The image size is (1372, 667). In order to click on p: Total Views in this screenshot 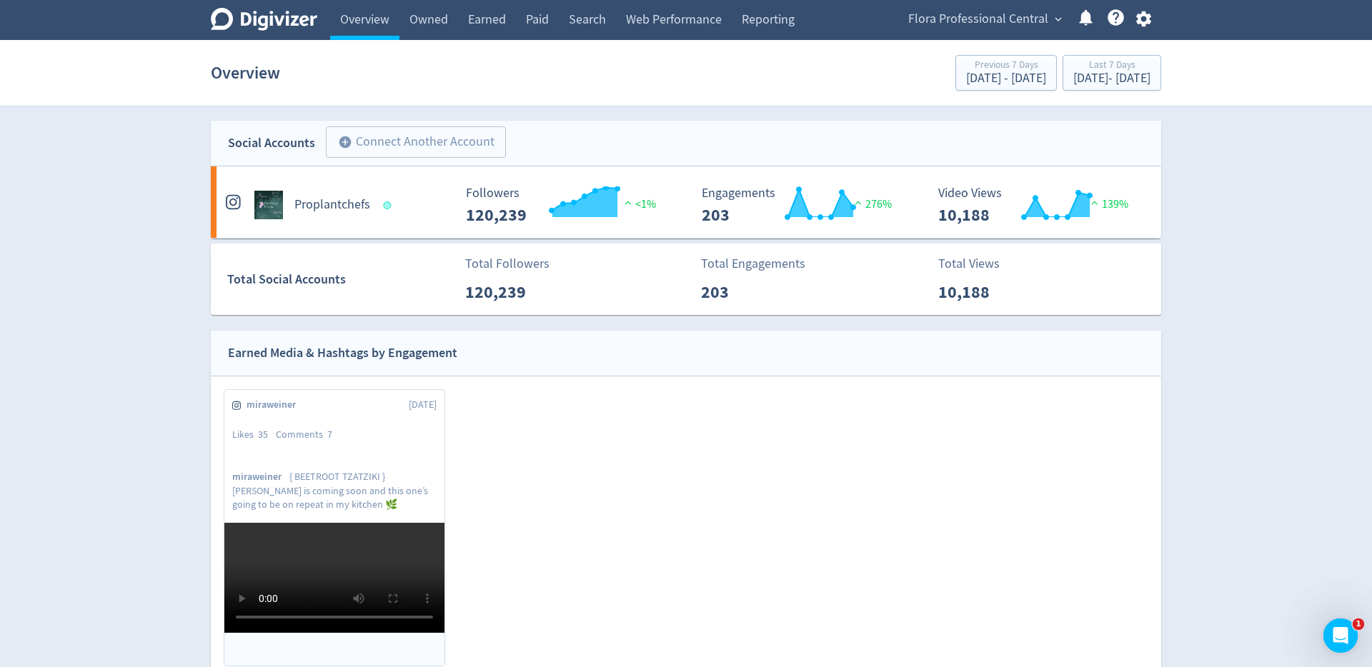, I will do `click(979, 264)`.